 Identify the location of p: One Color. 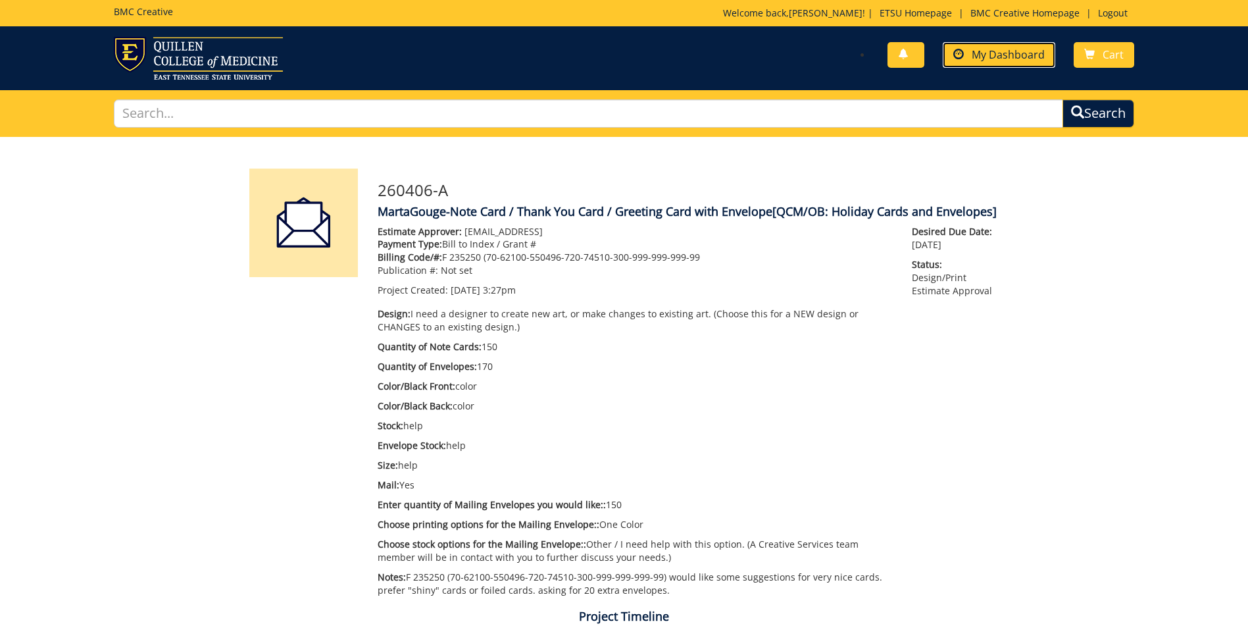
(635, 524).